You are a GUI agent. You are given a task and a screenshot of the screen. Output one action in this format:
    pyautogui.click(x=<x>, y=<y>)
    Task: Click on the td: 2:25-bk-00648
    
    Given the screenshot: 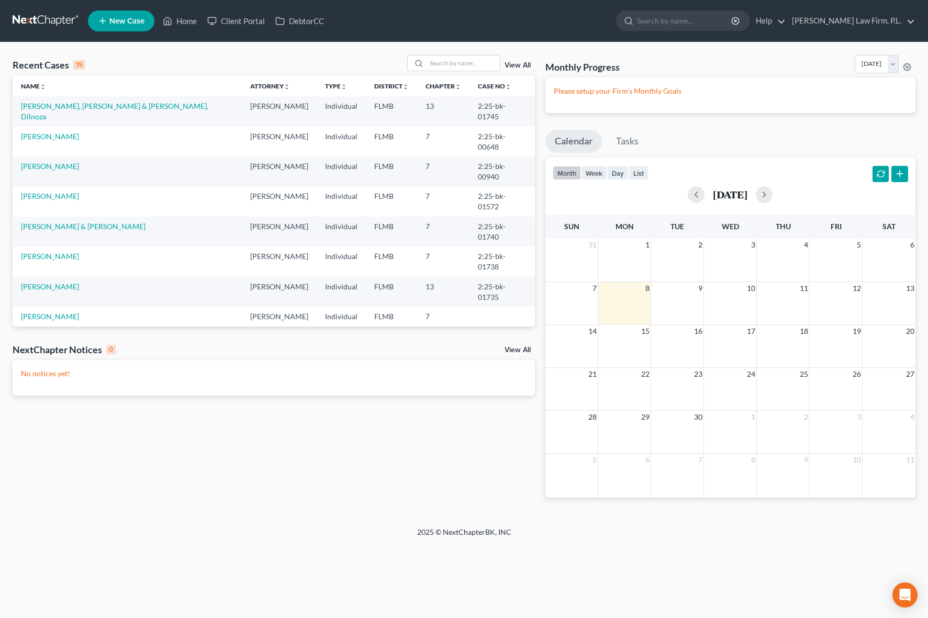 What is the action you would take?
    pyautogui.click(x=502, y=141)
    